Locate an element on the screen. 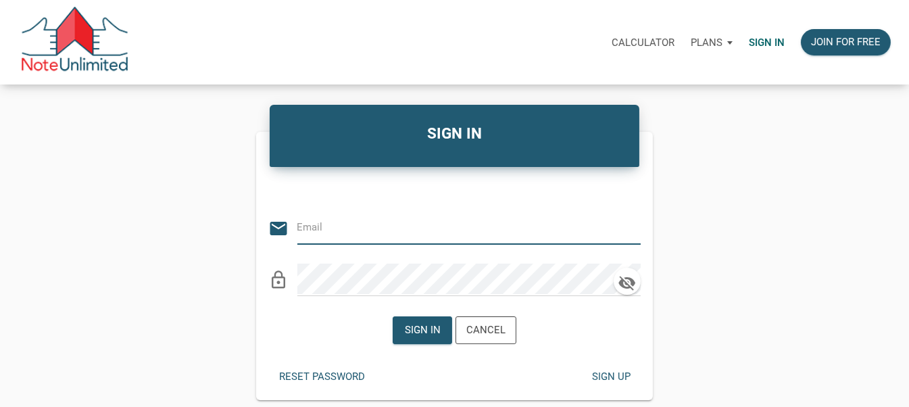 The image size is (909, 407). h4: SIGN IN is located at coordinates (455, 134).